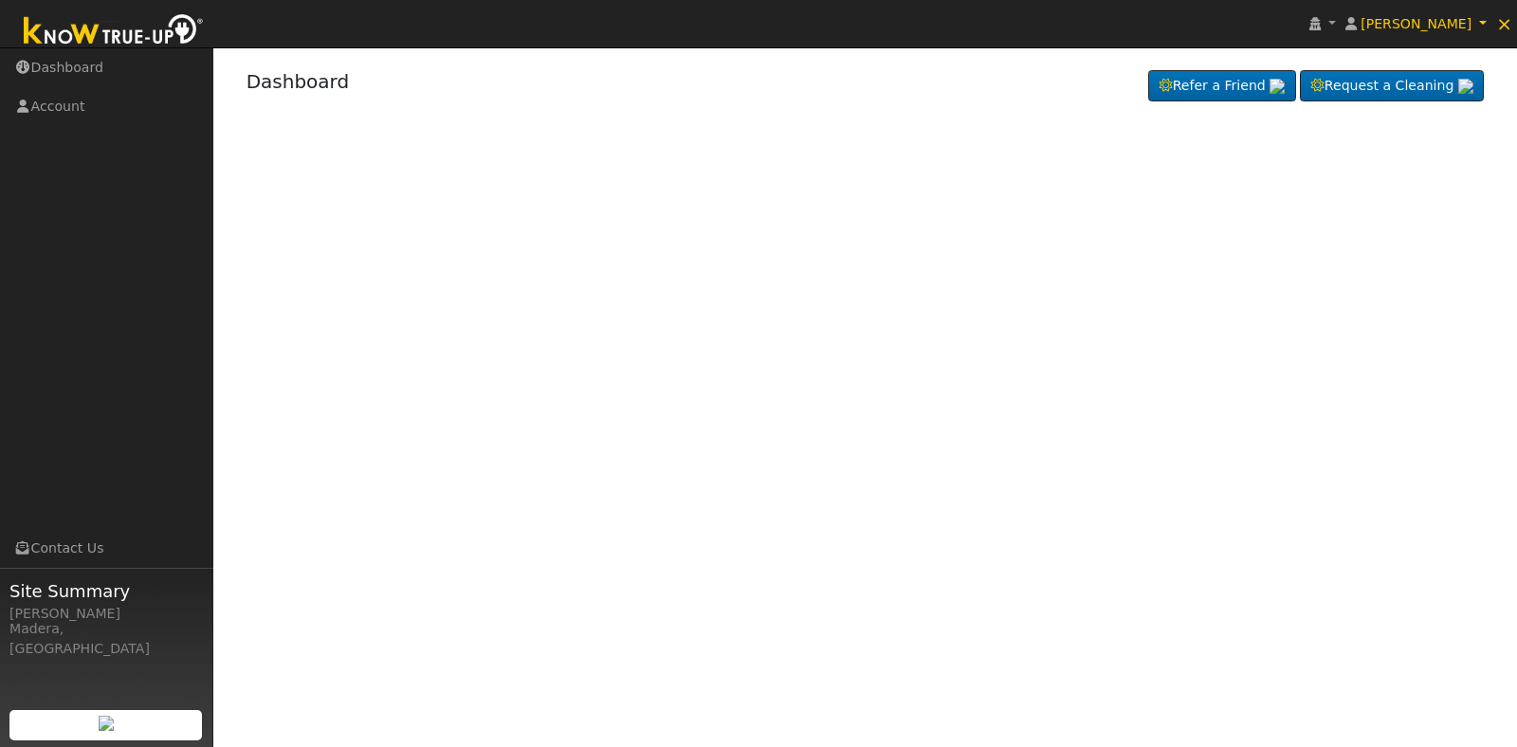 This screenshot has width=1517, height=747. I want to click on img: Know True-Up, so click(114, 31).